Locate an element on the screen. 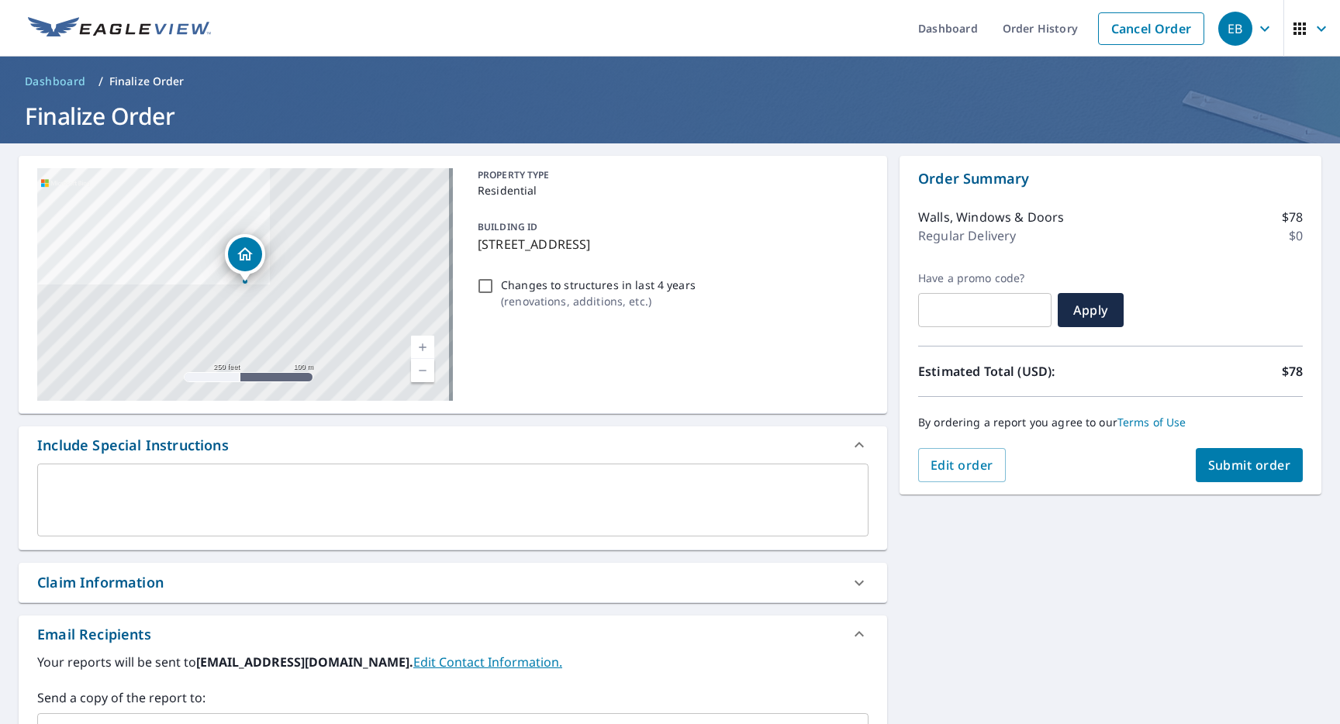 The image size is (1340, 724). span: Dashboard is located at coordinates (55, 81).